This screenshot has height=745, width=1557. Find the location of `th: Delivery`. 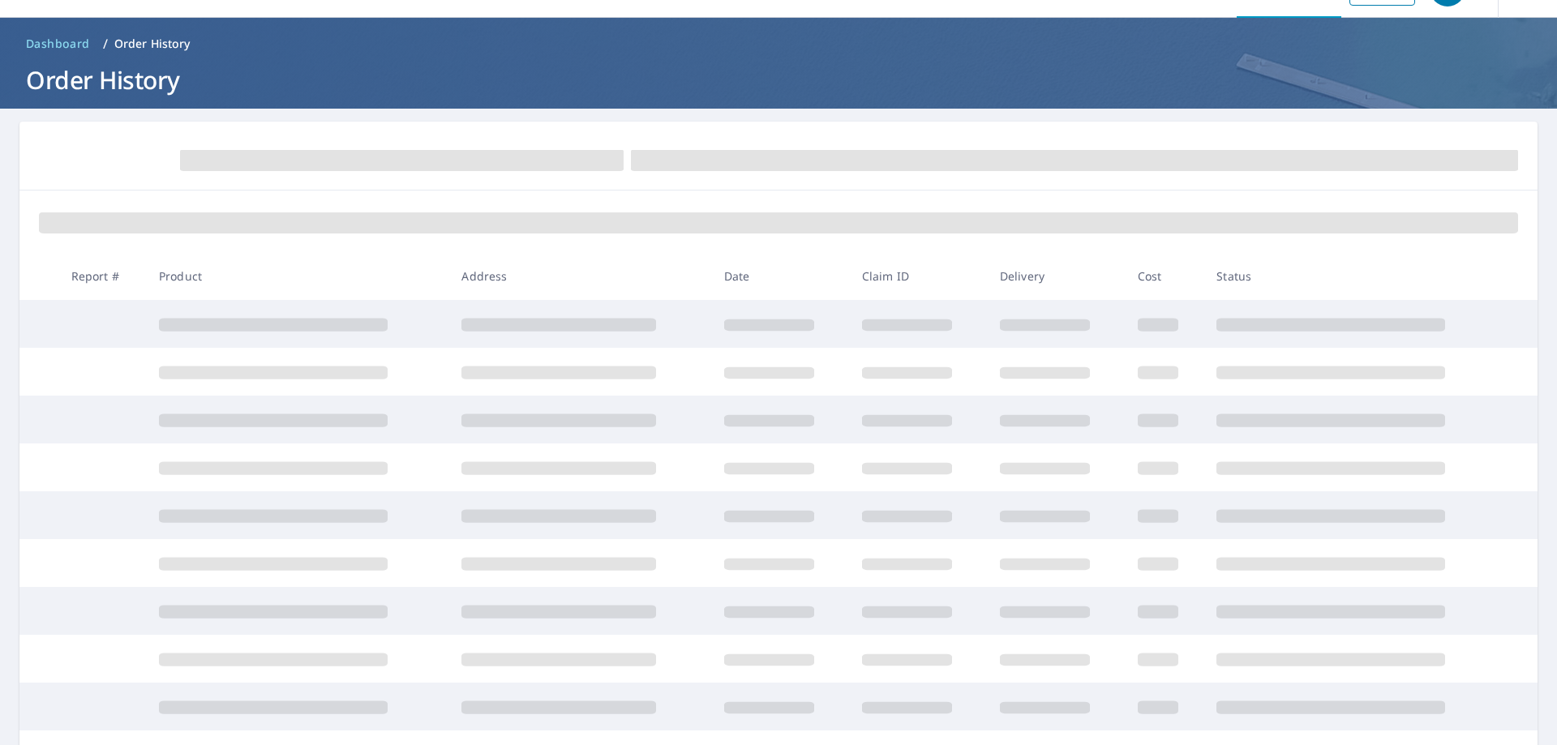

th: Delivery is located at coordinates (1056, 276).